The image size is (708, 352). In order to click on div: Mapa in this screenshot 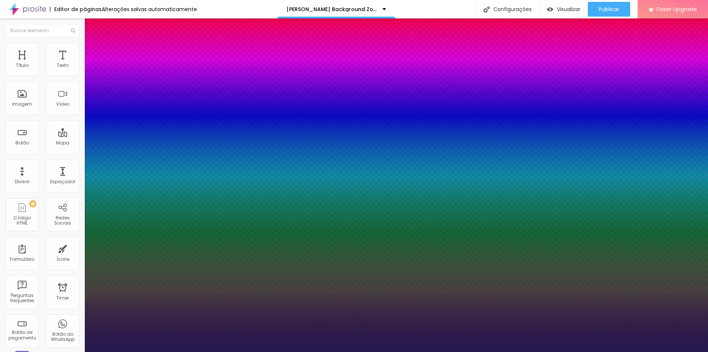, I will do `click(63, 143)`.